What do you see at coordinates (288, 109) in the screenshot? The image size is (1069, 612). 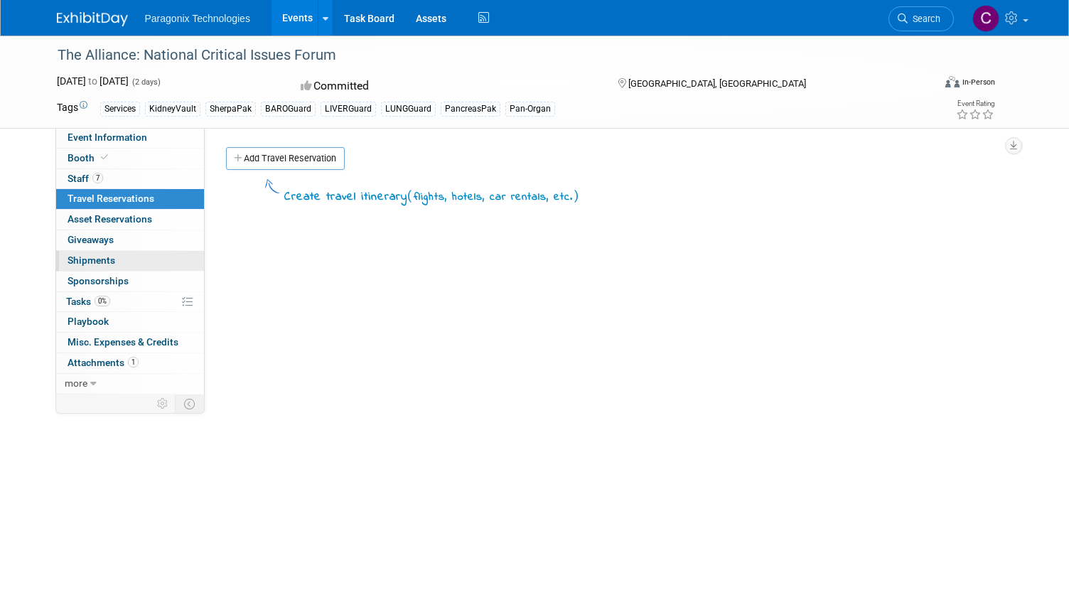 I see `div: BAROGuard` at bounding box center [288, 109].